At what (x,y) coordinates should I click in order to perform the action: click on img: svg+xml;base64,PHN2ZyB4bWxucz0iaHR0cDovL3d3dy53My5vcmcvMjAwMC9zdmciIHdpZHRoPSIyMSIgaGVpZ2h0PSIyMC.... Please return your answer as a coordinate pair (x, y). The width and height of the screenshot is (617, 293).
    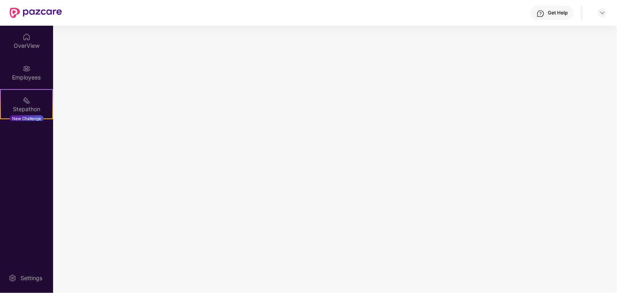
    Looking at the image, I should click on (27, 100).